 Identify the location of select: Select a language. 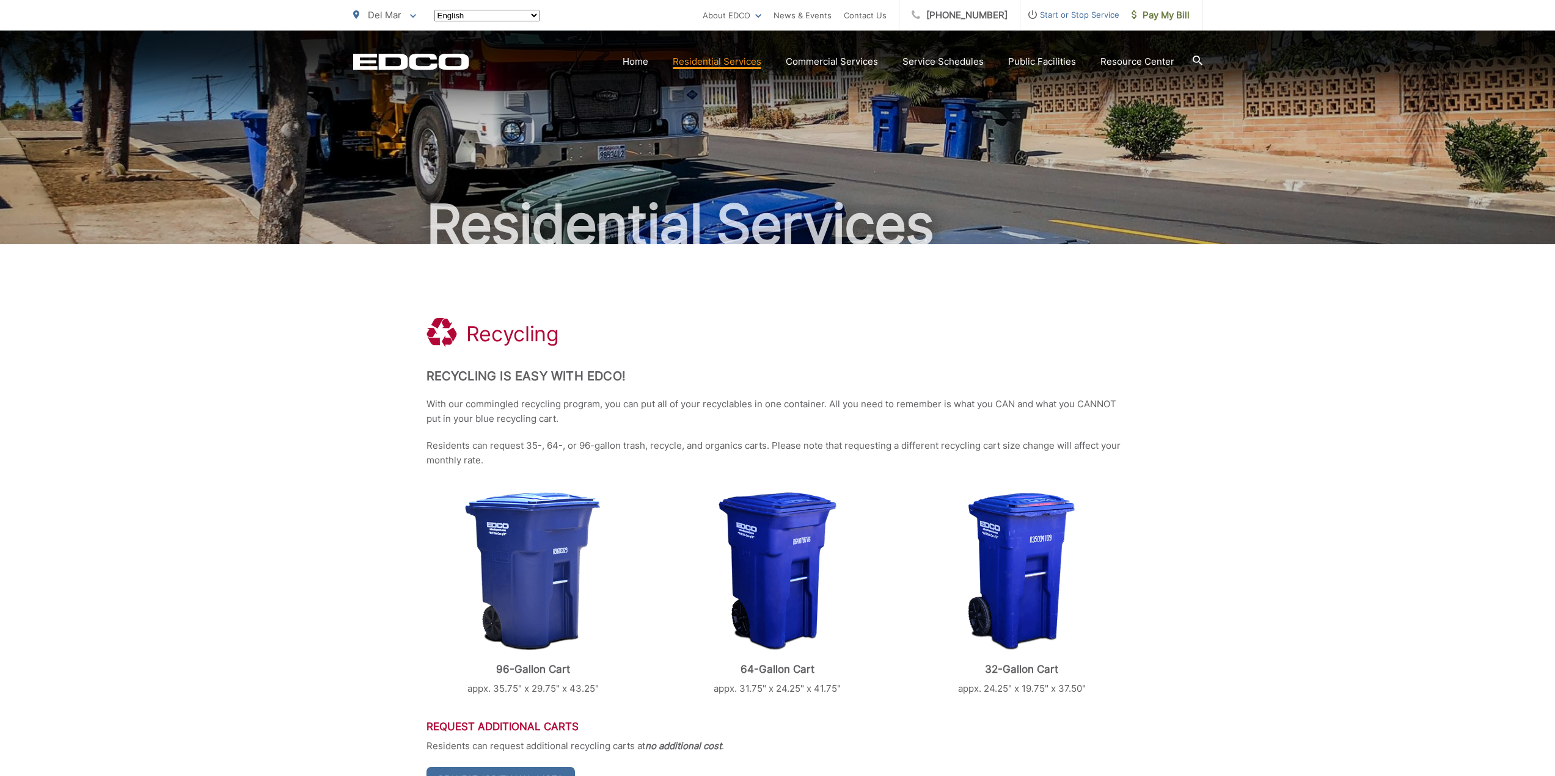
(487, 15).